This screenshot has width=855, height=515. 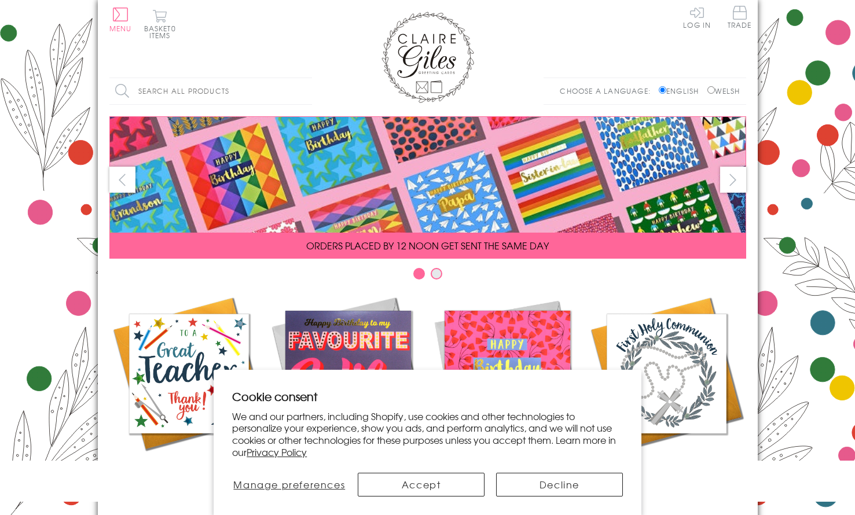 What do you see at coordinates (419, 274) in the screenshot?
I see `button: Carousel Page 1 (Current Slide)` at bounding box center [419, 274].